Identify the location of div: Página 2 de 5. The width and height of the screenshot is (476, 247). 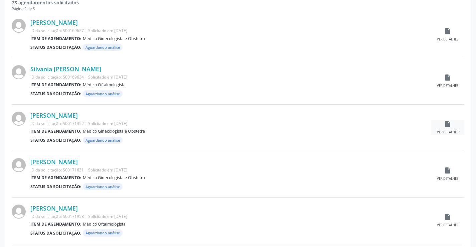
(238, 9).